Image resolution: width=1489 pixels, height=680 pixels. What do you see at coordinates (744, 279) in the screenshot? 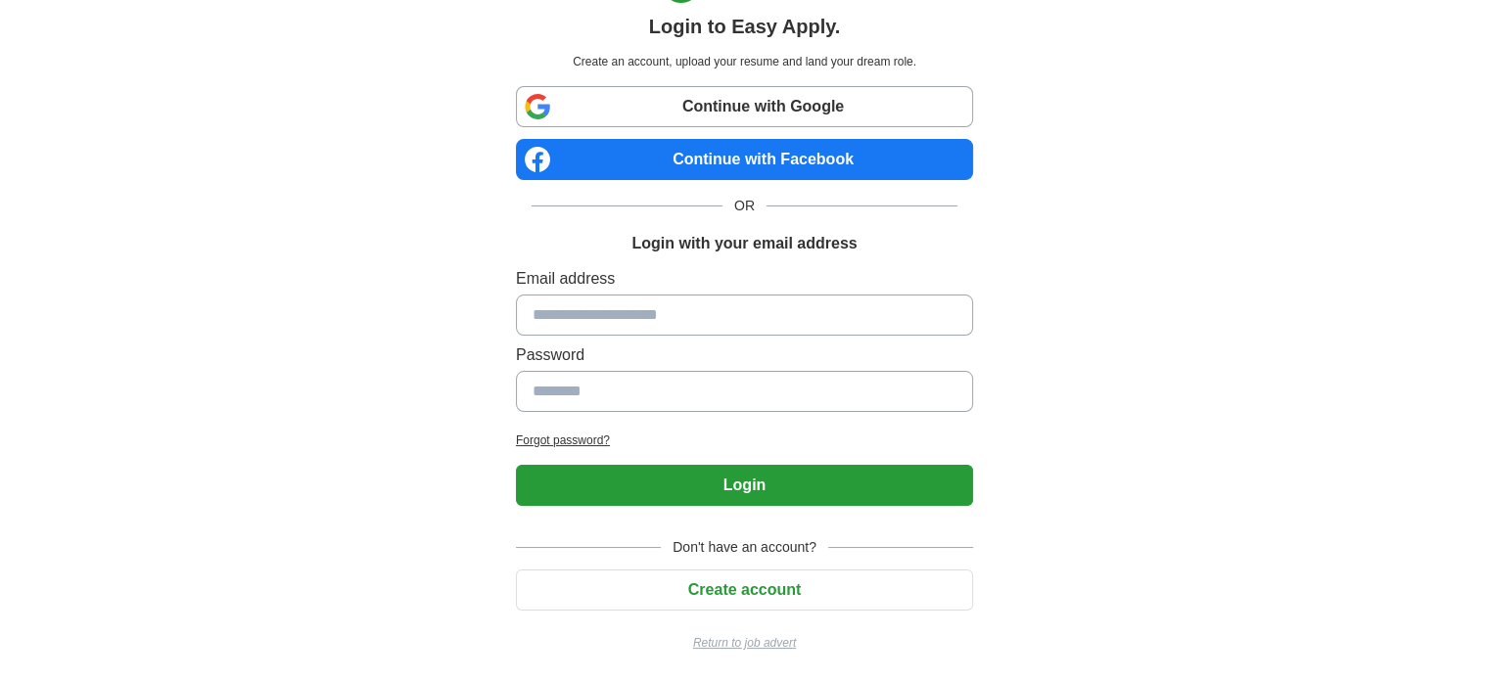
I see `label: Email address` at bounding box center [744, 279].